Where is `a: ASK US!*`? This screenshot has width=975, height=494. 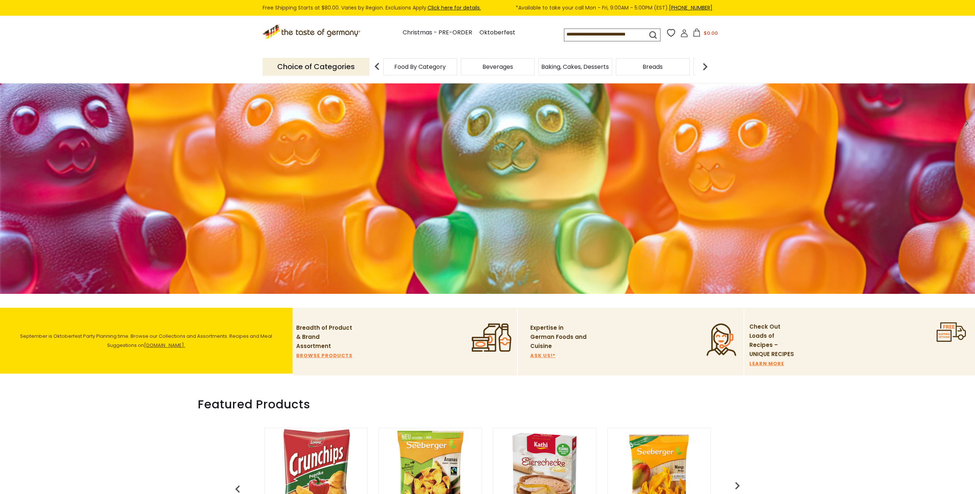
a: ASK US!* is located at coordinates (543, 355).